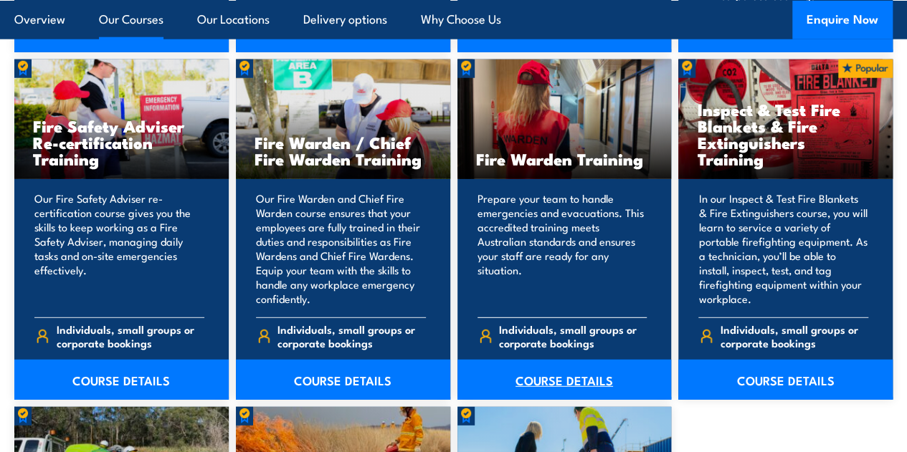  Describe the element at coordinates (564, 158) in the screenshot. I see `h3: Fire Warden Training` at that location.